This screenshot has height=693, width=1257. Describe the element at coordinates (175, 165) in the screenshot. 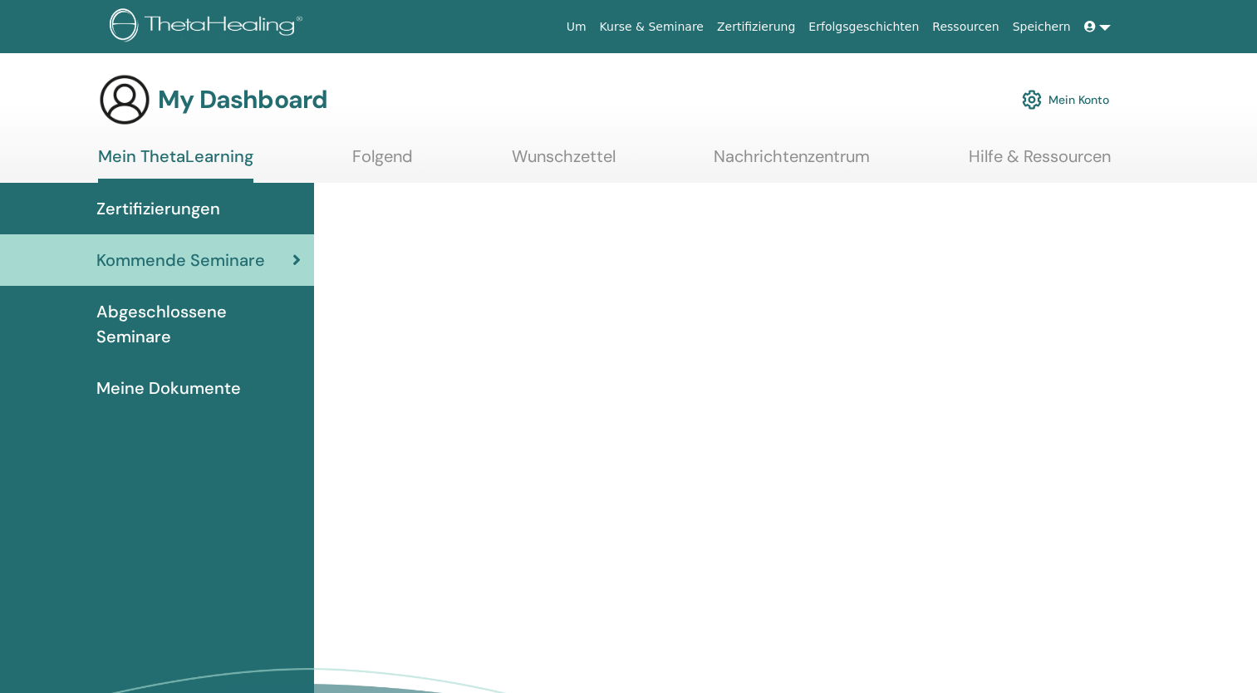

I see `a: Mein ThetaLearning` at that location.